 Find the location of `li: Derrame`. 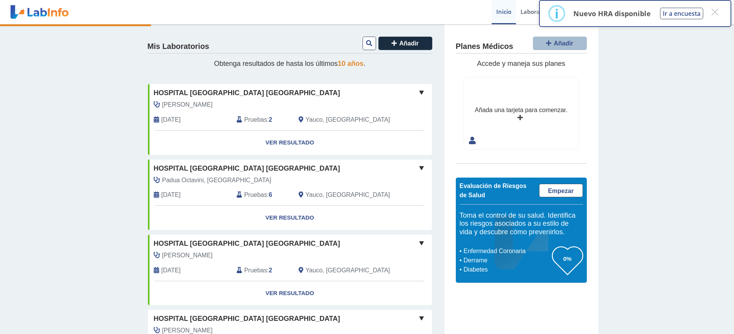

li: Derrame is located at coordinates (506, 260).